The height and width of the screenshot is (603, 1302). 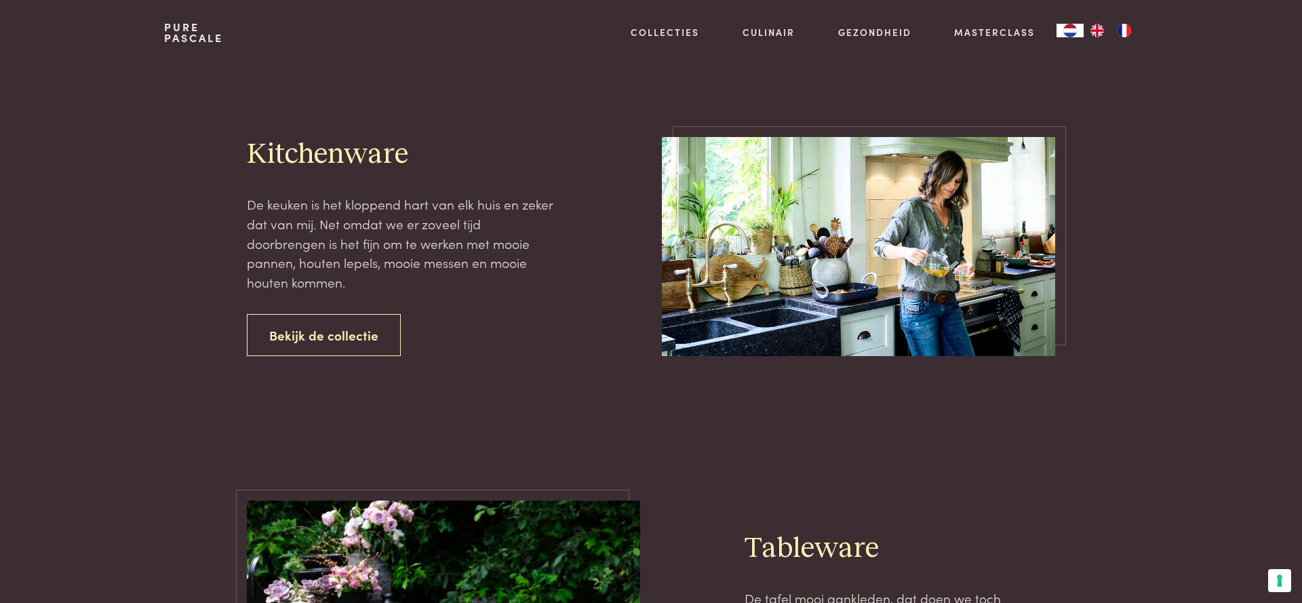 I want to click on a: Masterclass, so click(x=994, y=32).